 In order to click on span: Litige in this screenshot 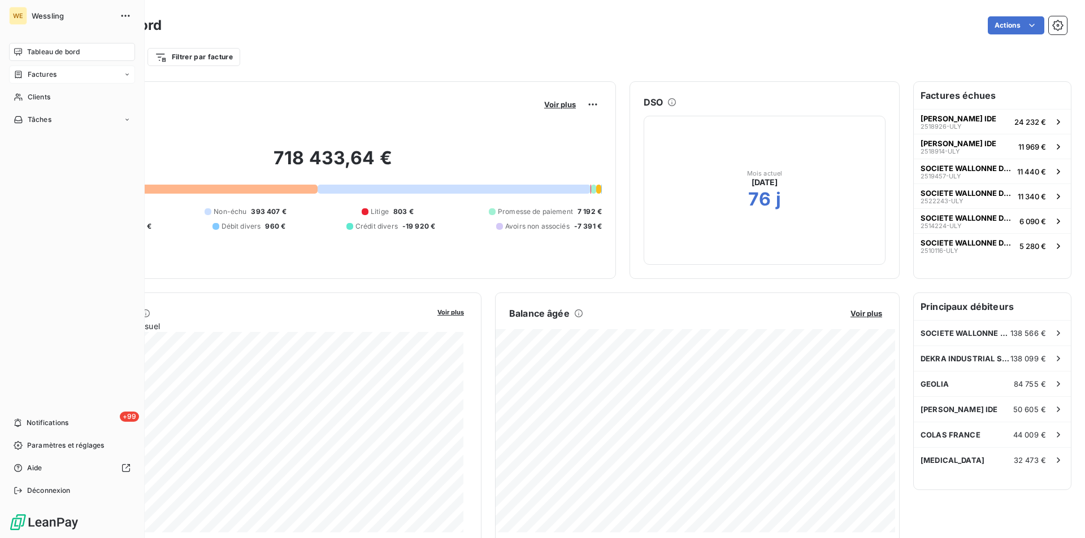, I will do `click(380, 212)`.